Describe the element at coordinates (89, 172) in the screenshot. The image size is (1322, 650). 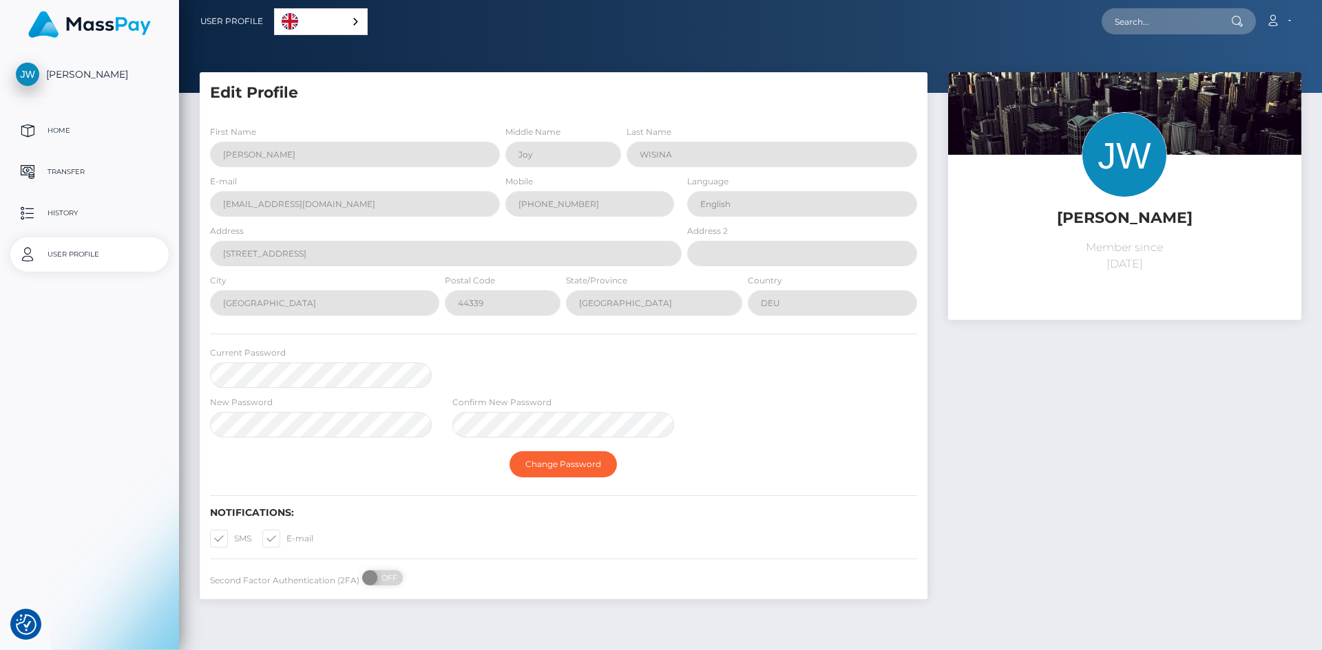
I see `p: Transfer` at that location.